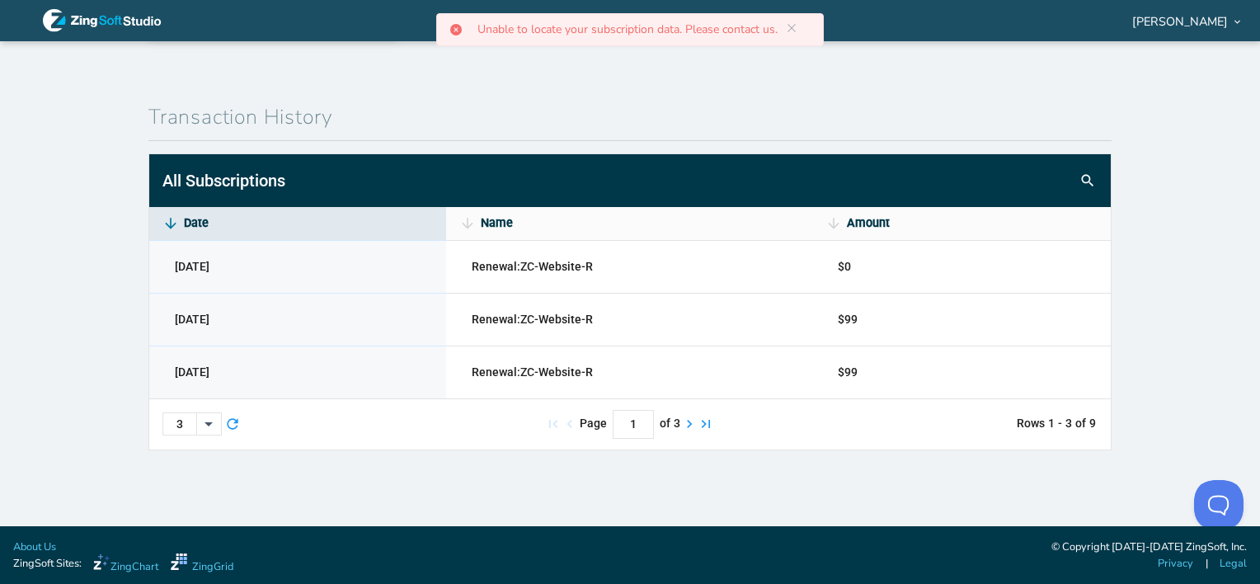 The image size is (1260, 584). I want to click on zg-text: 1, so click(1051, 423).